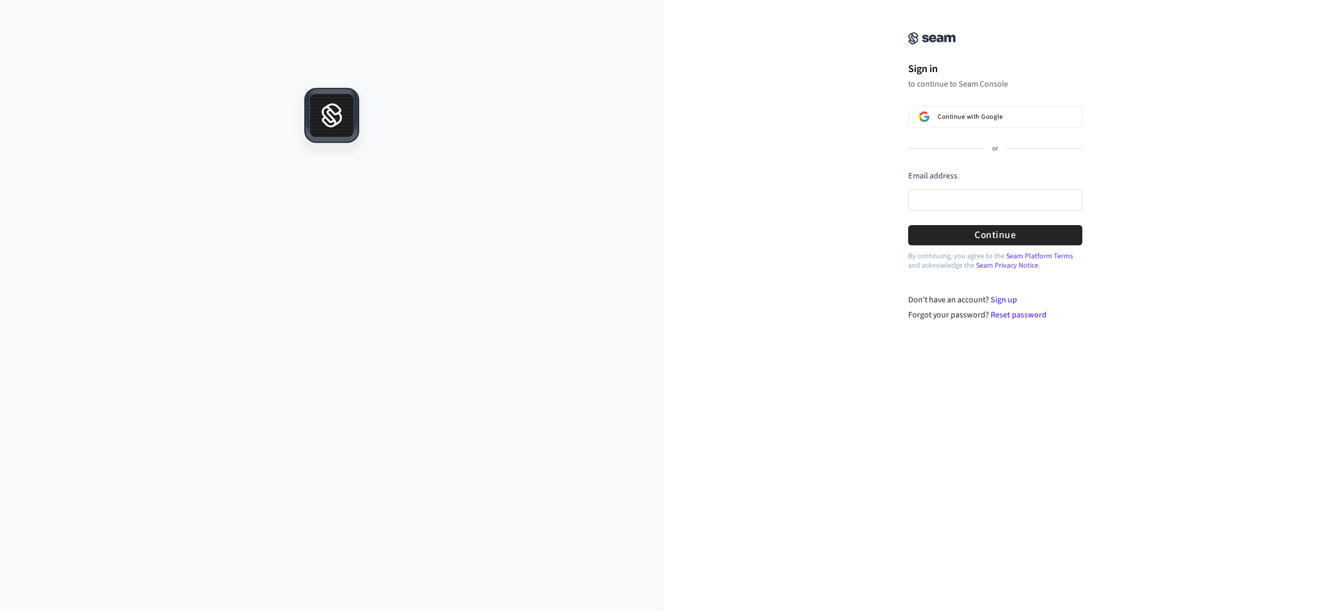 The image size is (1327, 611). Describe the element at coordinates (995, 117) in the screenshot. I see `button: Sign in with GoogleContinue with Google` at that location.